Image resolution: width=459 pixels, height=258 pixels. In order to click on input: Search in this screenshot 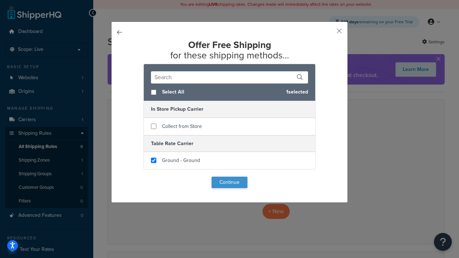, I will do `click(229, 77)`.